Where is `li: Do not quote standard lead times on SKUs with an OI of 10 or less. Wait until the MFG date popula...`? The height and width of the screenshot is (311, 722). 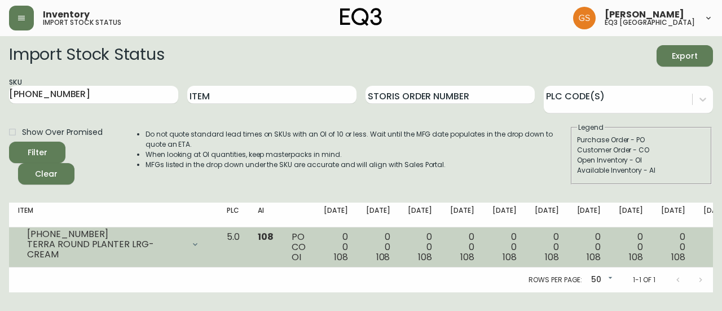 li: Do not quote standard lead times on SKUs with an OI of 10 or less. Wait until the MFG date popula... is located at coordinates (358, 139).